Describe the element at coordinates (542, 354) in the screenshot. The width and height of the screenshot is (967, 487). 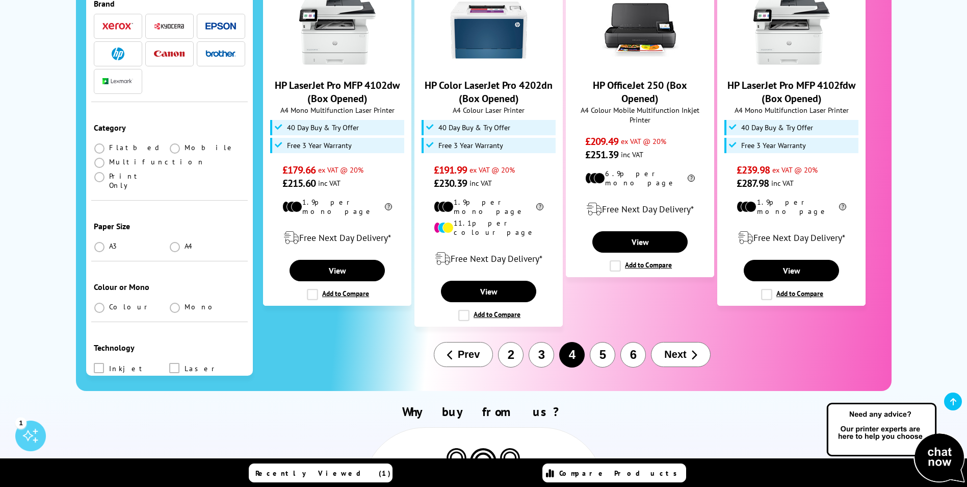
I see `button: 3` at that location.